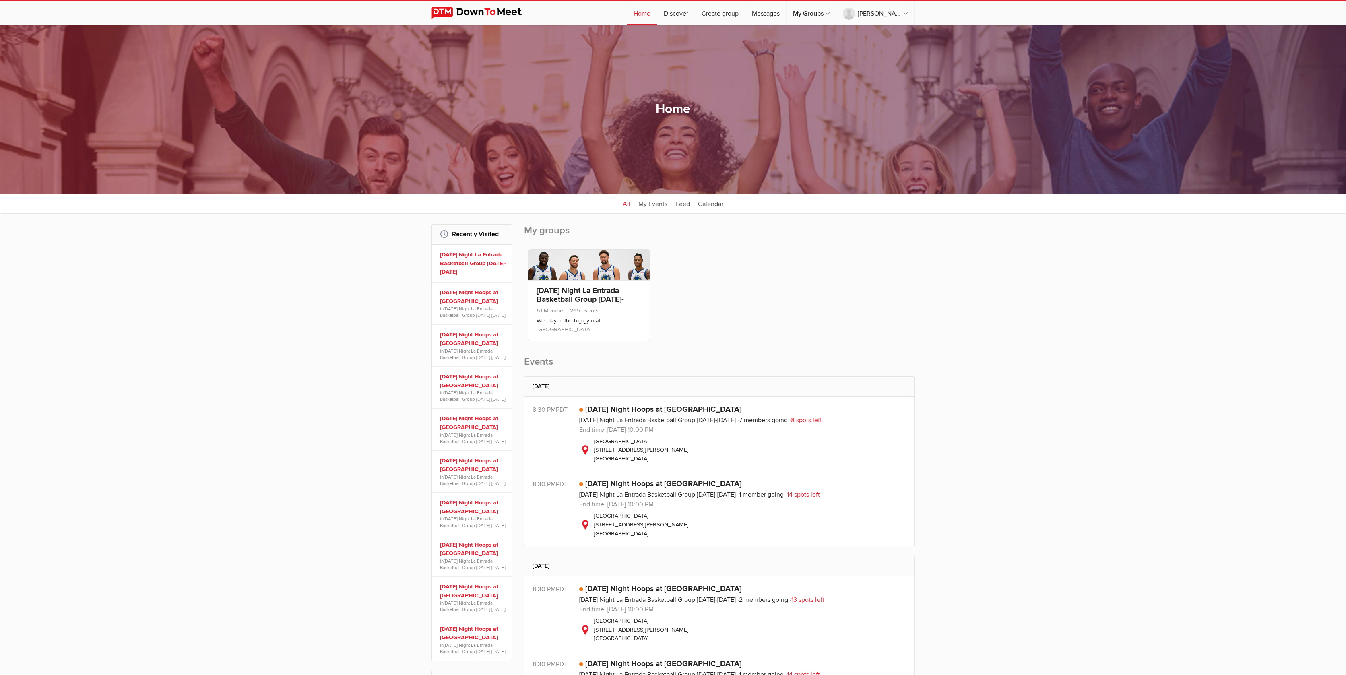 This screenshot has height=675, width=1346. I want to click on a: Feed, so click(682, 203).